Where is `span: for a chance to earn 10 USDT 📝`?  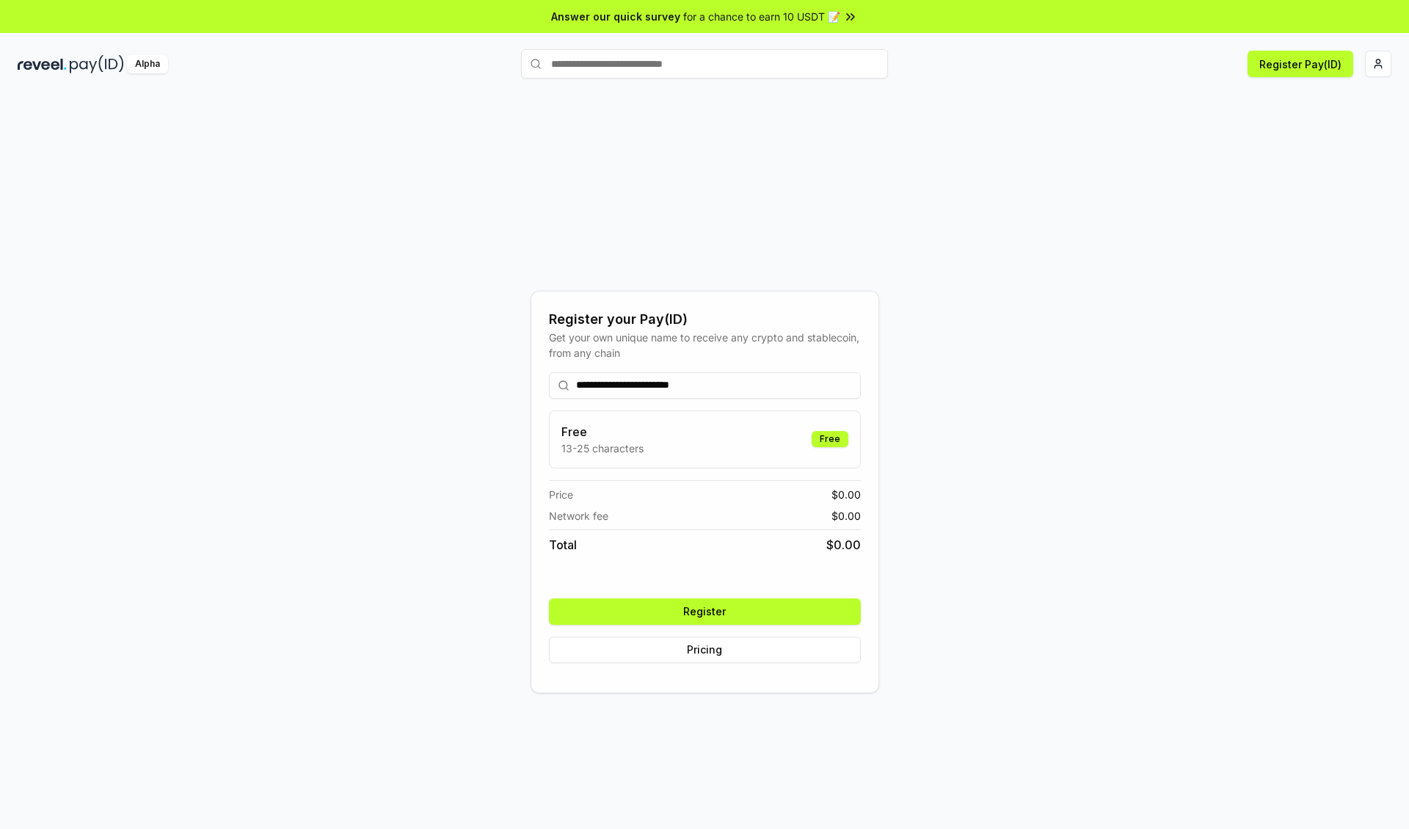
span: for a chance to earn 10 USDT 📝 is located at coordinates (762, 16).